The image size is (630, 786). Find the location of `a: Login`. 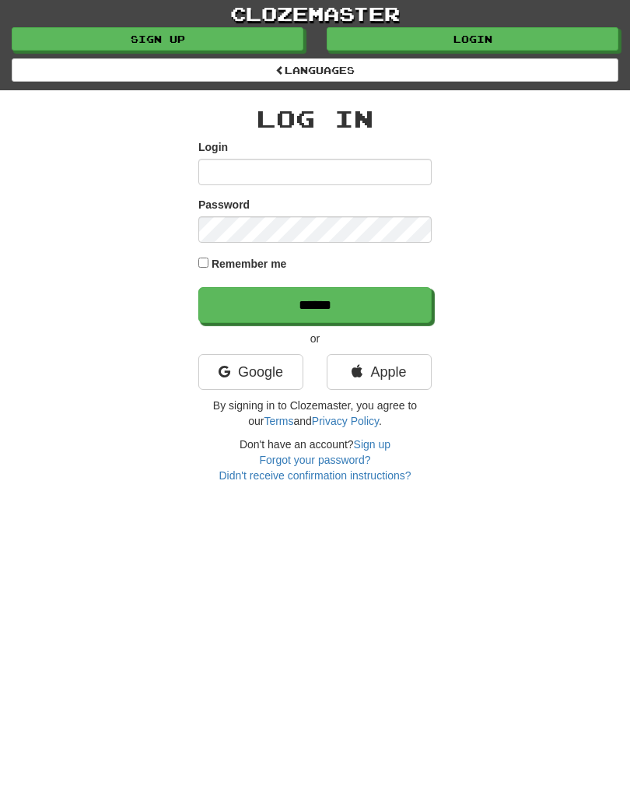

a: Login is located at coordinates (472, 39).